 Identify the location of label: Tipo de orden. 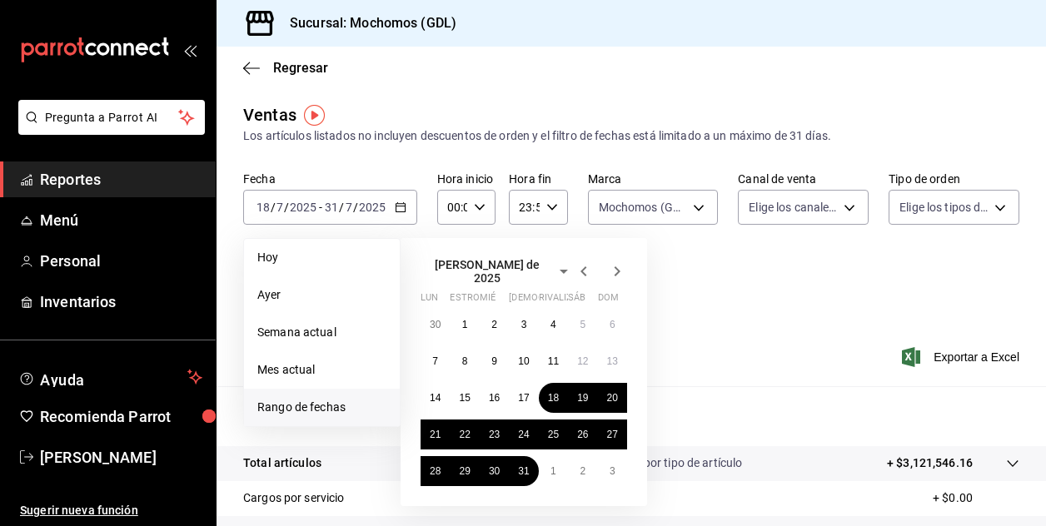
(953, 179).